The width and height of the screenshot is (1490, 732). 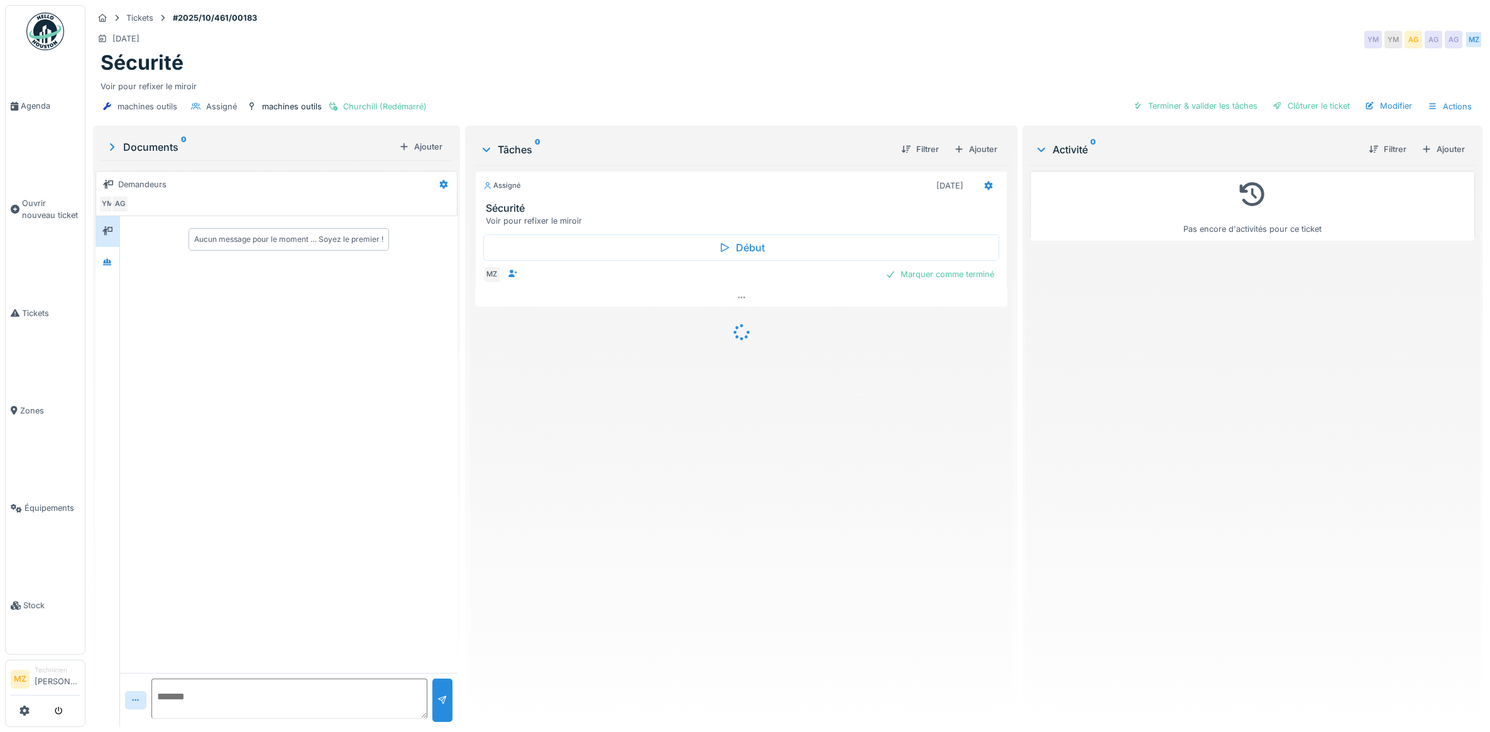 I want to click on div: Technicien, so click(x=57, y=670).